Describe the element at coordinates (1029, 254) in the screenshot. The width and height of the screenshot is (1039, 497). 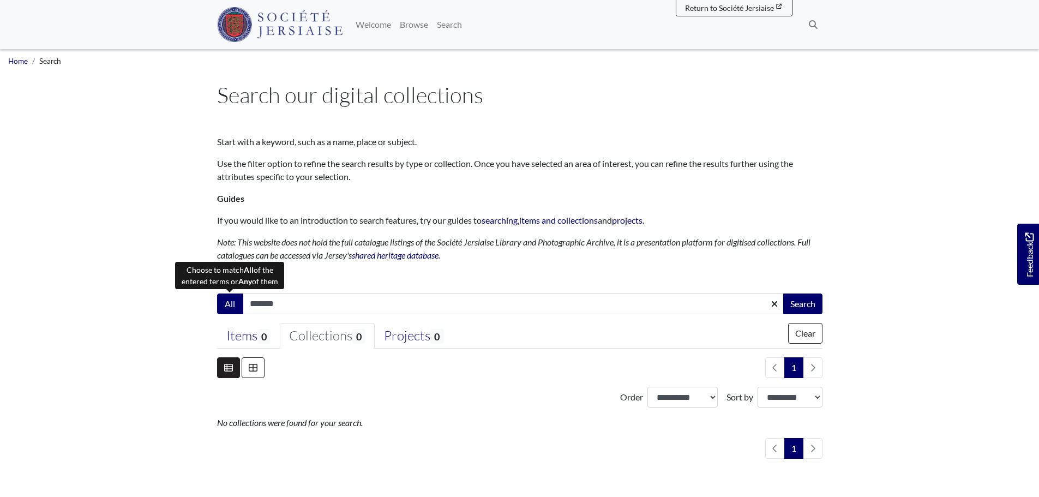
I see `span: Feedback` at that location.